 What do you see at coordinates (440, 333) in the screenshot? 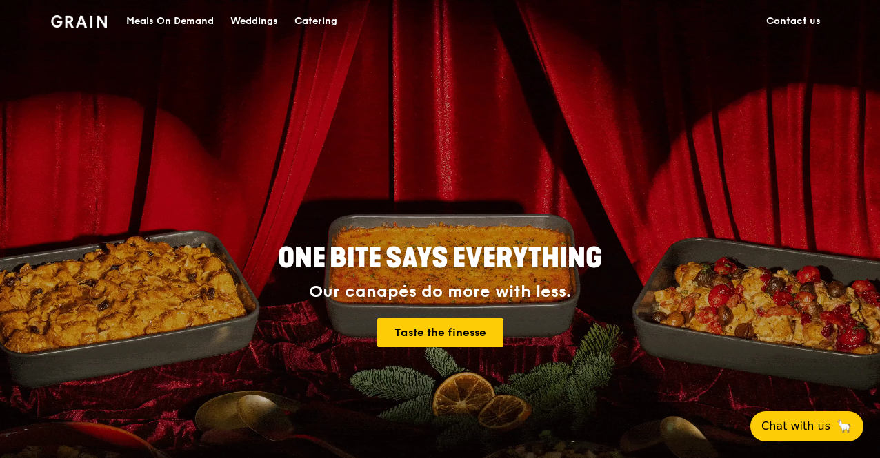
I see `a: Taste the finesse` at bounding box center [440, 333].